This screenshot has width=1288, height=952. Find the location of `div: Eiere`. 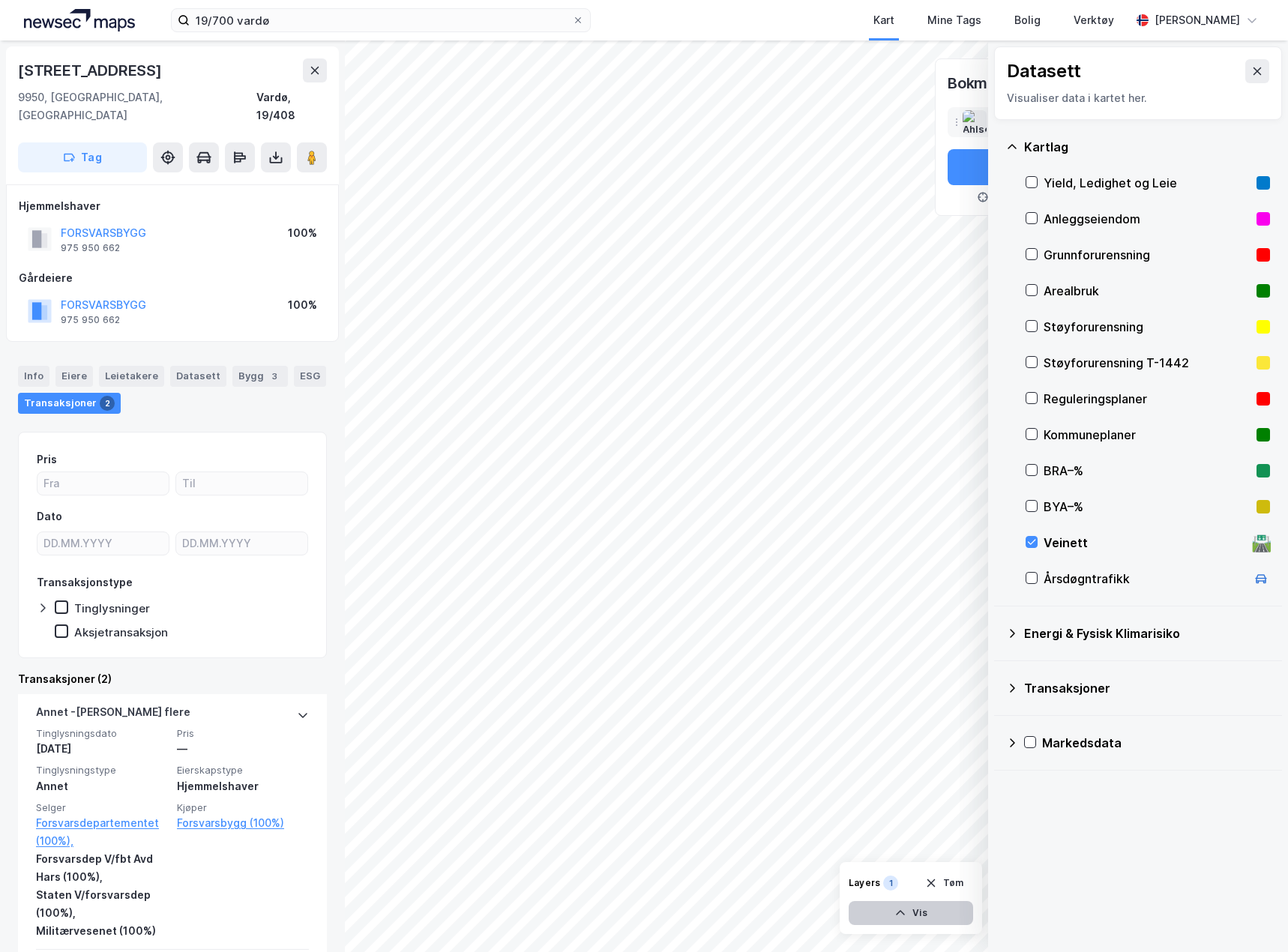

div: Eiere is located at coordinates (74, 376).